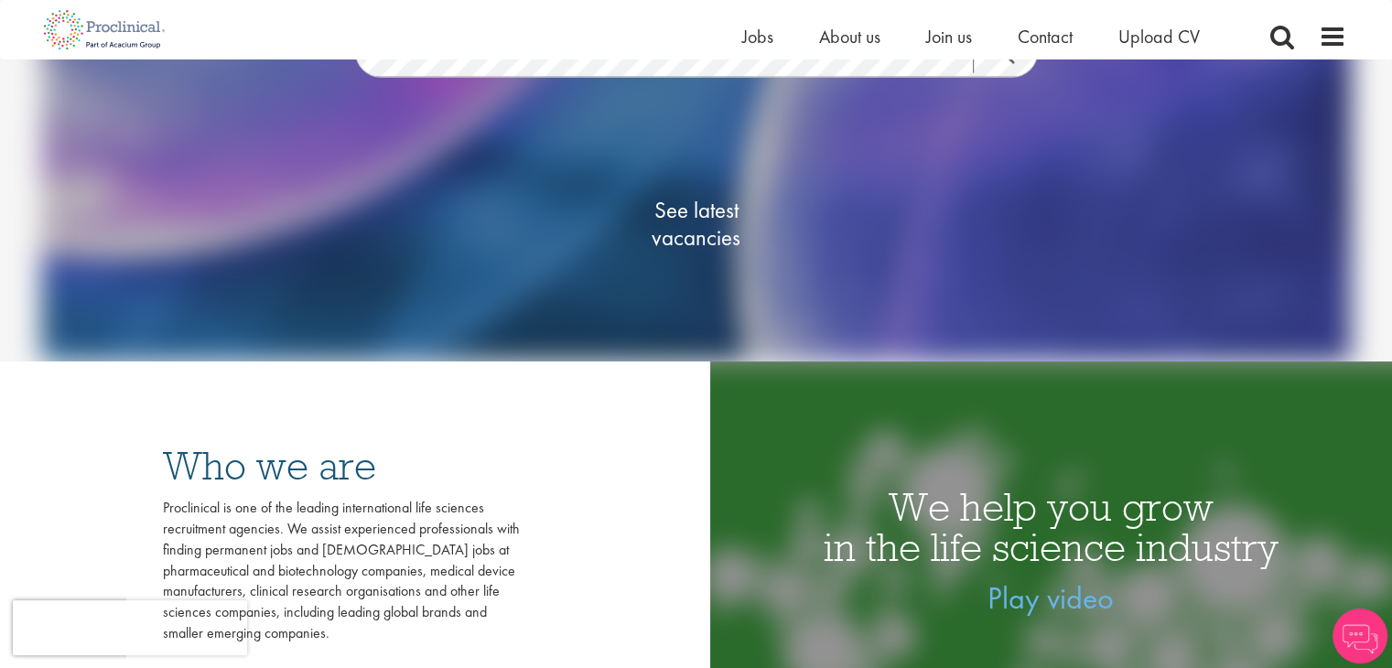 Image resolution: width=1392 pixels, height=668 pixels. What do you see at coordinates (1050, 597) in the screenshot?
I see `a: Play video` at bounding box center [1050, 597].